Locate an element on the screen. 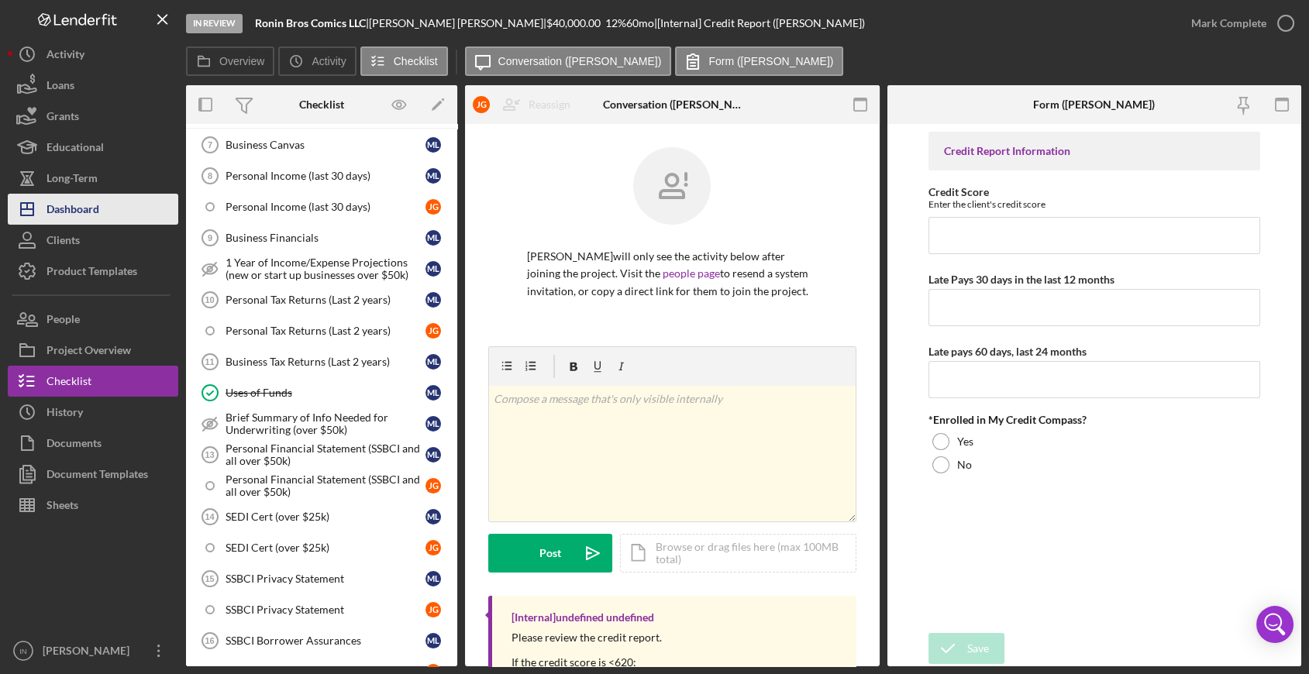 This screenshot has height=674, width=1309. button: History is located at coordinates (93, 412).